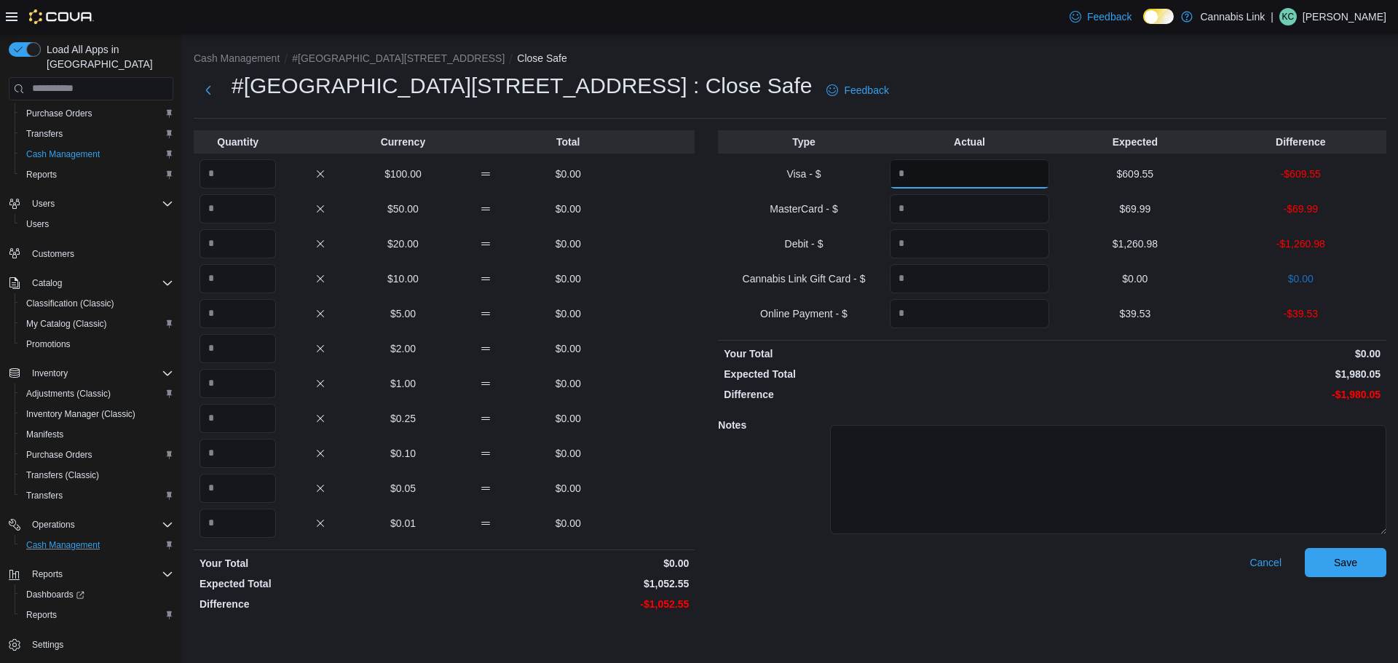  What do you see at coordinates (1300, 244) in the screenshot?
I see `p: -$1,260.98` at bounding box center [1300, 244].